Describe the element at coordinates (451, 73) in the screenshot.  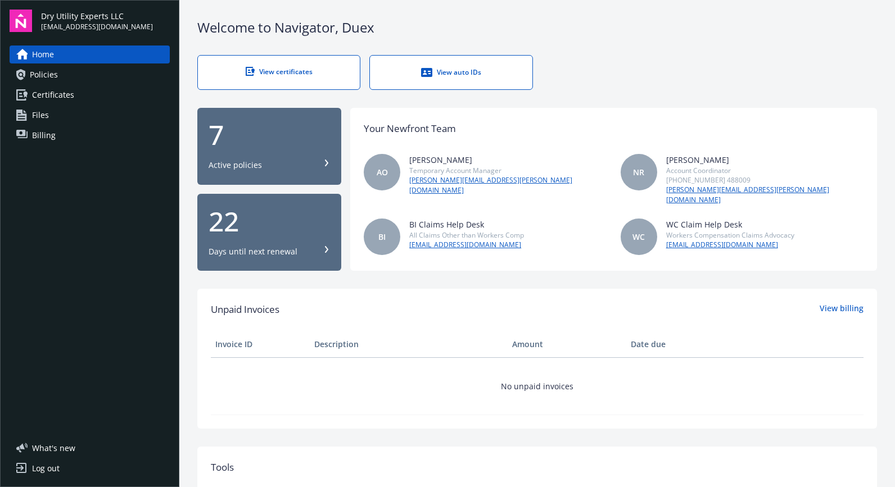
I see `div: View auto IDs` at that location.